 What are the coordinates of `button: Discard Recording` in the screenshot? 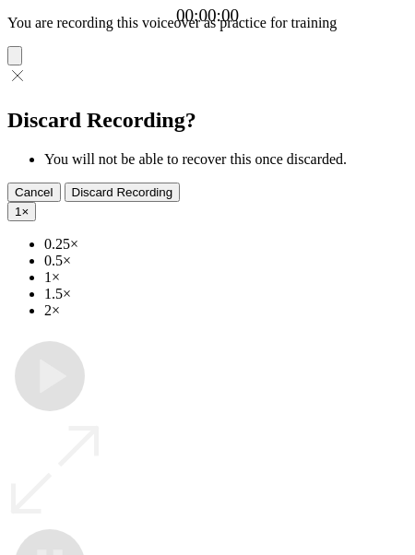 It's located at (123, 192).